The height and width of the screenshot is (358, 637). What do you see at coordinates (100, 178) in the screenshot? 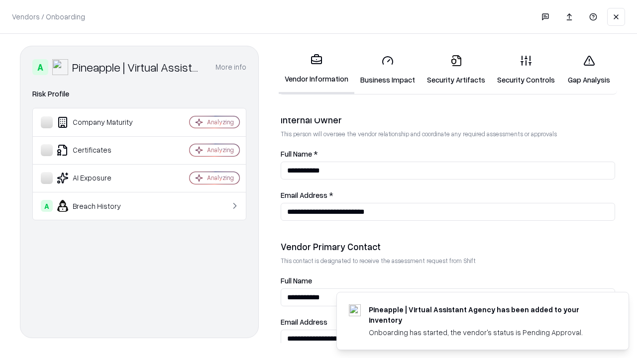
I see `div: AI Exposure` at bounding box center [100, 178].